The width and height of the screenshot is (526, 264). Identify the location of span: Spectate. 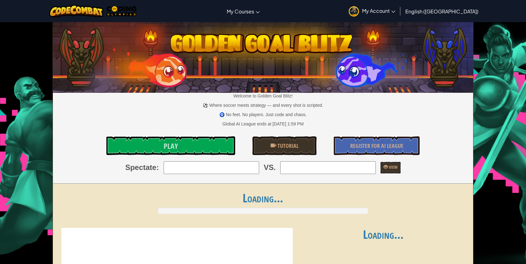
(141, 167).